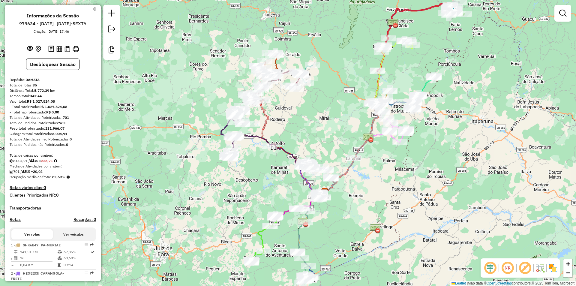 The width and height of the screenshot is (576, 286). I want to click on span: Ocultar NR, so click(508, 268).